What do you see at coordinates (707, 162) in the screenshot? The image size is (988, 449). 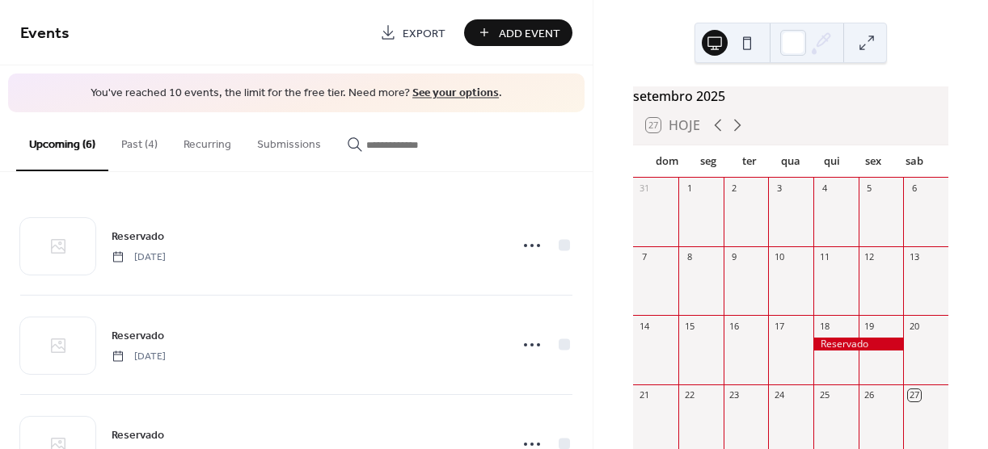 I see `div: seg` at bounding box center [707, 162].